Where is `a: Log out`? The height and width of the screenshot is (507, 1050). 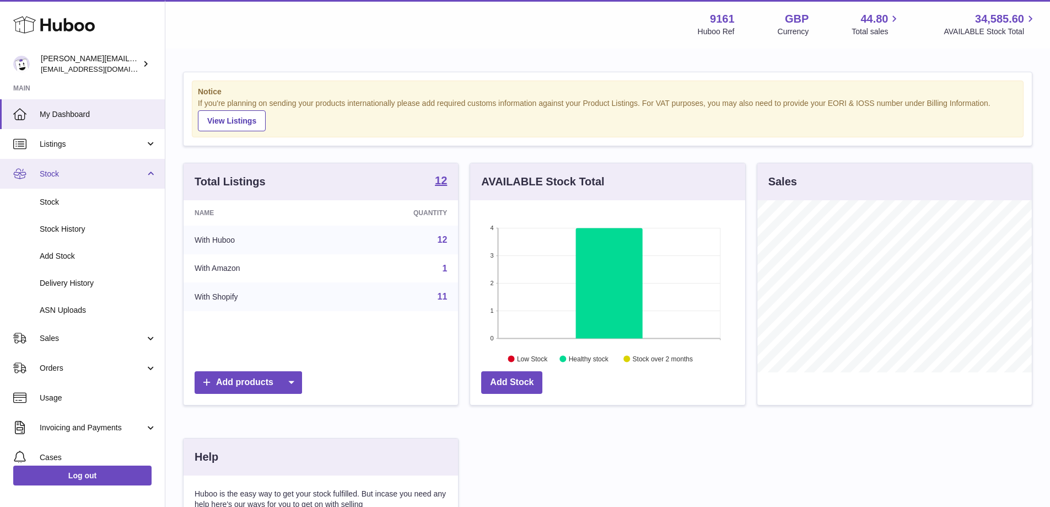 a: Log out is located at coordinates (82, 475).